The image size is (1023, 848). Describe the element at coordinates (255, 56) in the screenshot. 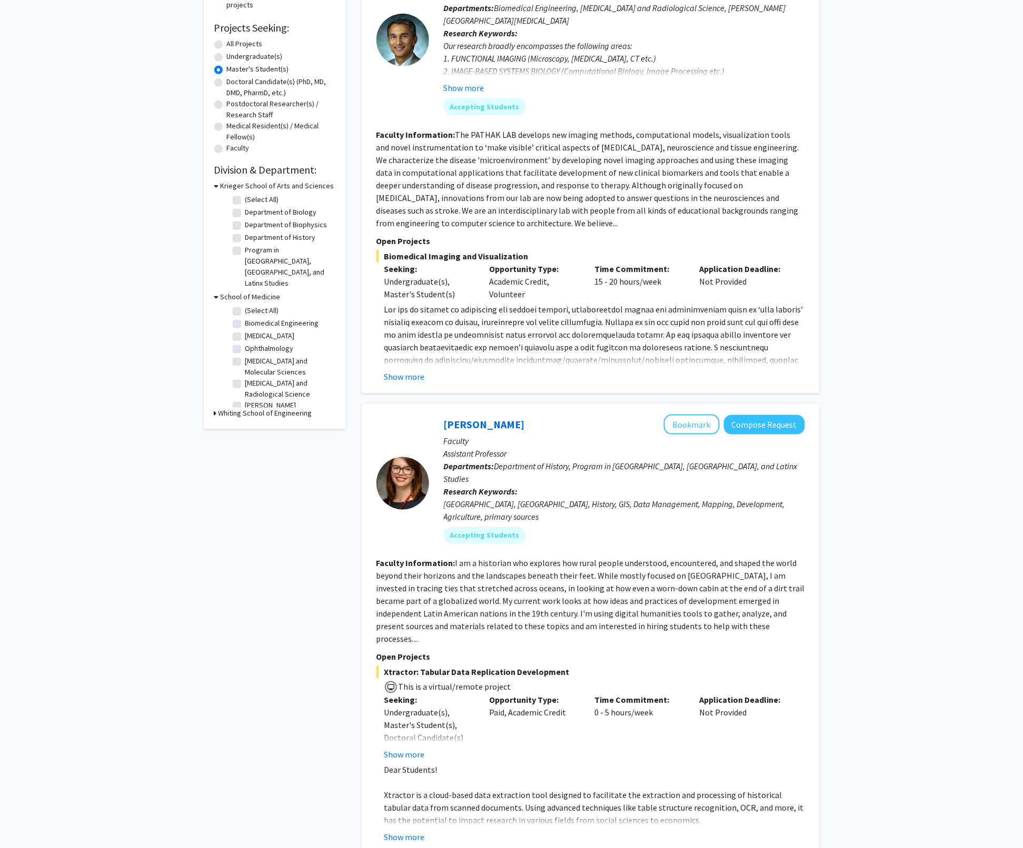

I see `label: Undergraduate(s)` at that location.